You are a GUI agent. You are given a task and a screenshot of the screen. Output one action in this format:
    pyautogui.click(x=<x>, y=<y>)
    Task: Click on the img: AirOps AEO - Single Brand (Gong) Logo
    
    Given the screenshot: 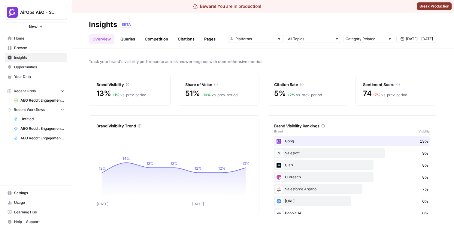 What is the action you would take?
    pyautogui.click(x=12, y=12)
    